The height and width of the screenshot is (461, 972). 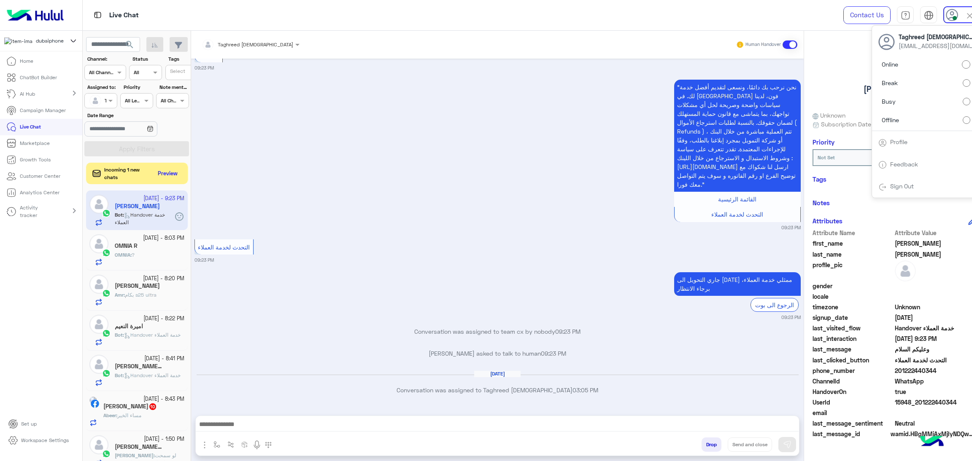 What do you see at coordinates (852, 254) in the screenshot?
I see `span: last_name` at bounding box center [852, 254].